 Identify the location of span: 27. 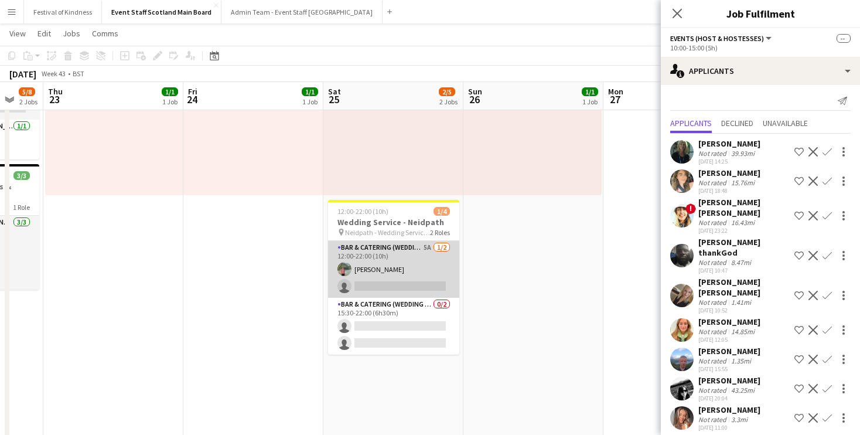
(614, 99).